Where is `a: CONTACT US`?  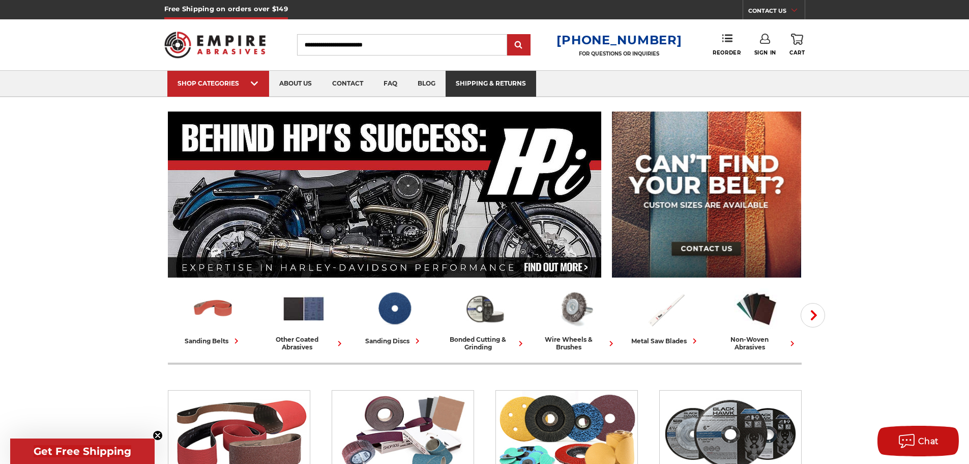 a: CONTACT US is located at coordinates (776, 12).